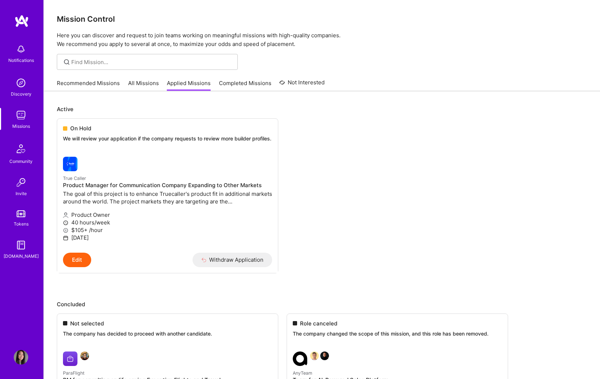 This screenshot has width=600, height=379. Describe the element at coordinates (152, 62) in the screenshot. I see `input: Find Mission...` at that location.